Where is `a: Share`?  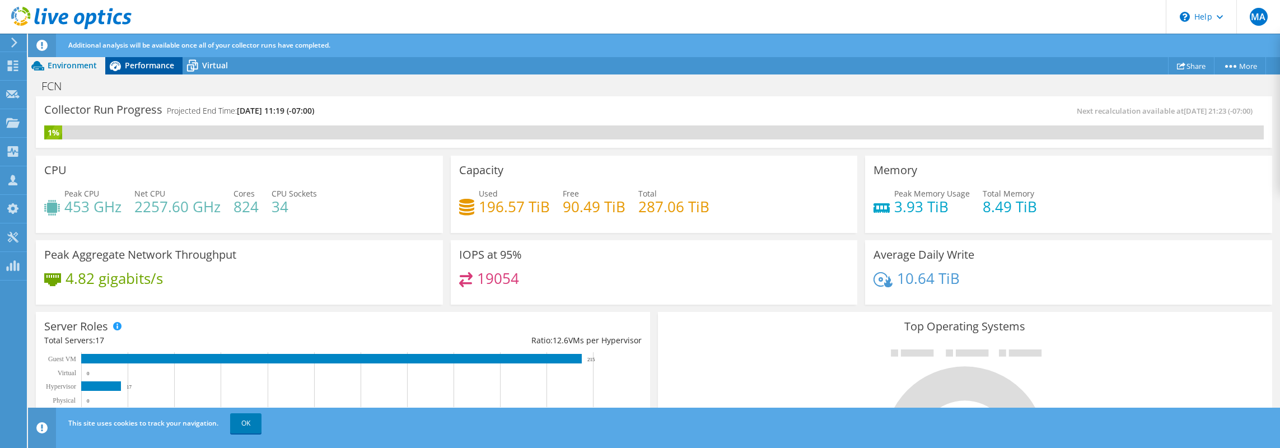 a: Share is located at coordinates (1191, 66).